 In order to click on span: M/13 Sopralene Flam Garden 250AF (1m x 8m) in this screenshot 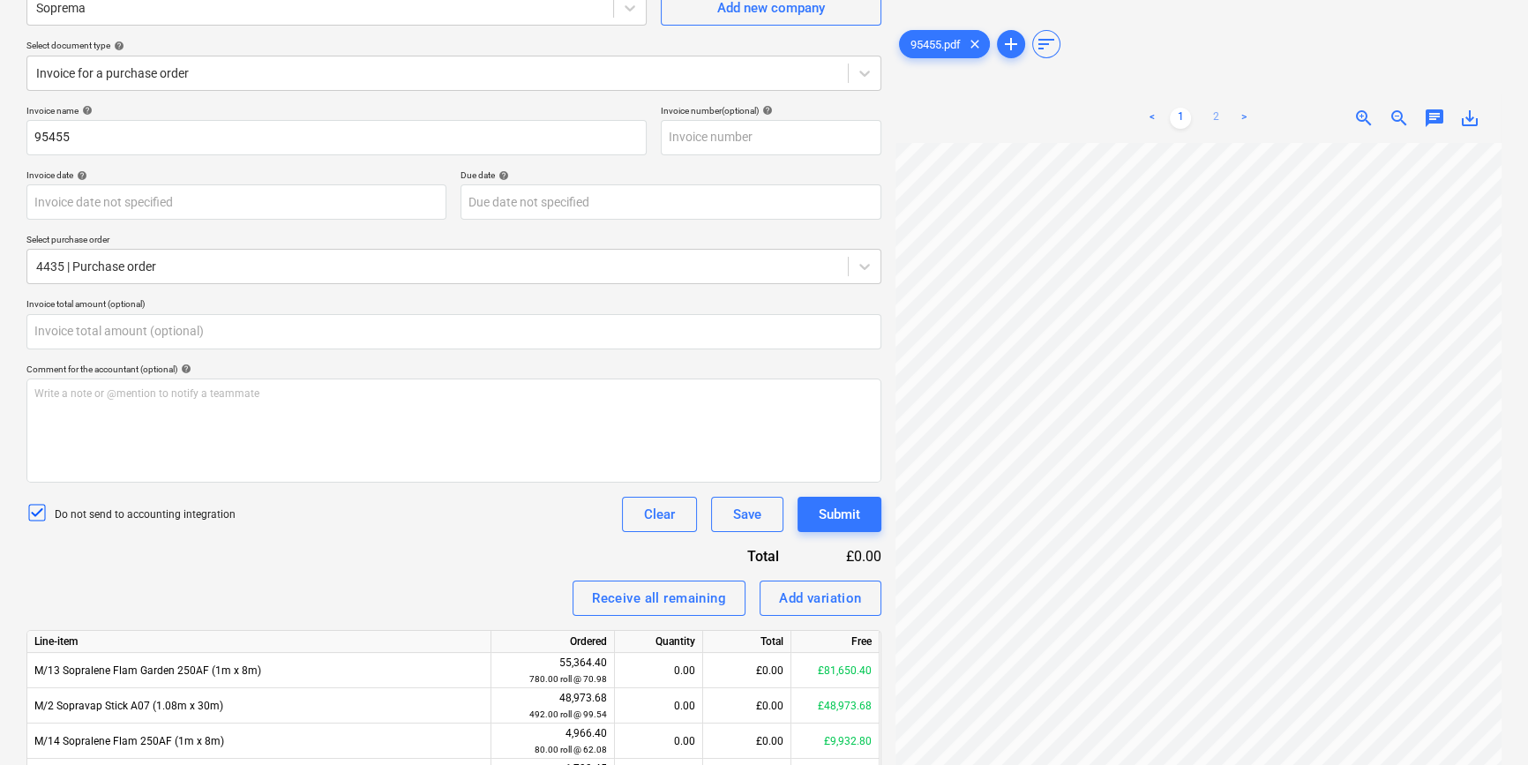, I will do `click(147, 670)`.